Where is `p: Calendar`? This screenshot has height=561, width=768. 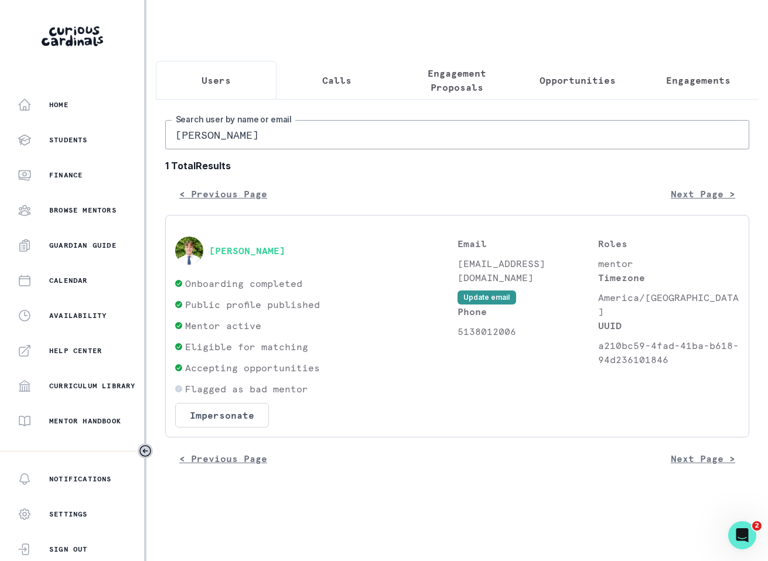 p: Calendar is located at coordinates (69, 281).